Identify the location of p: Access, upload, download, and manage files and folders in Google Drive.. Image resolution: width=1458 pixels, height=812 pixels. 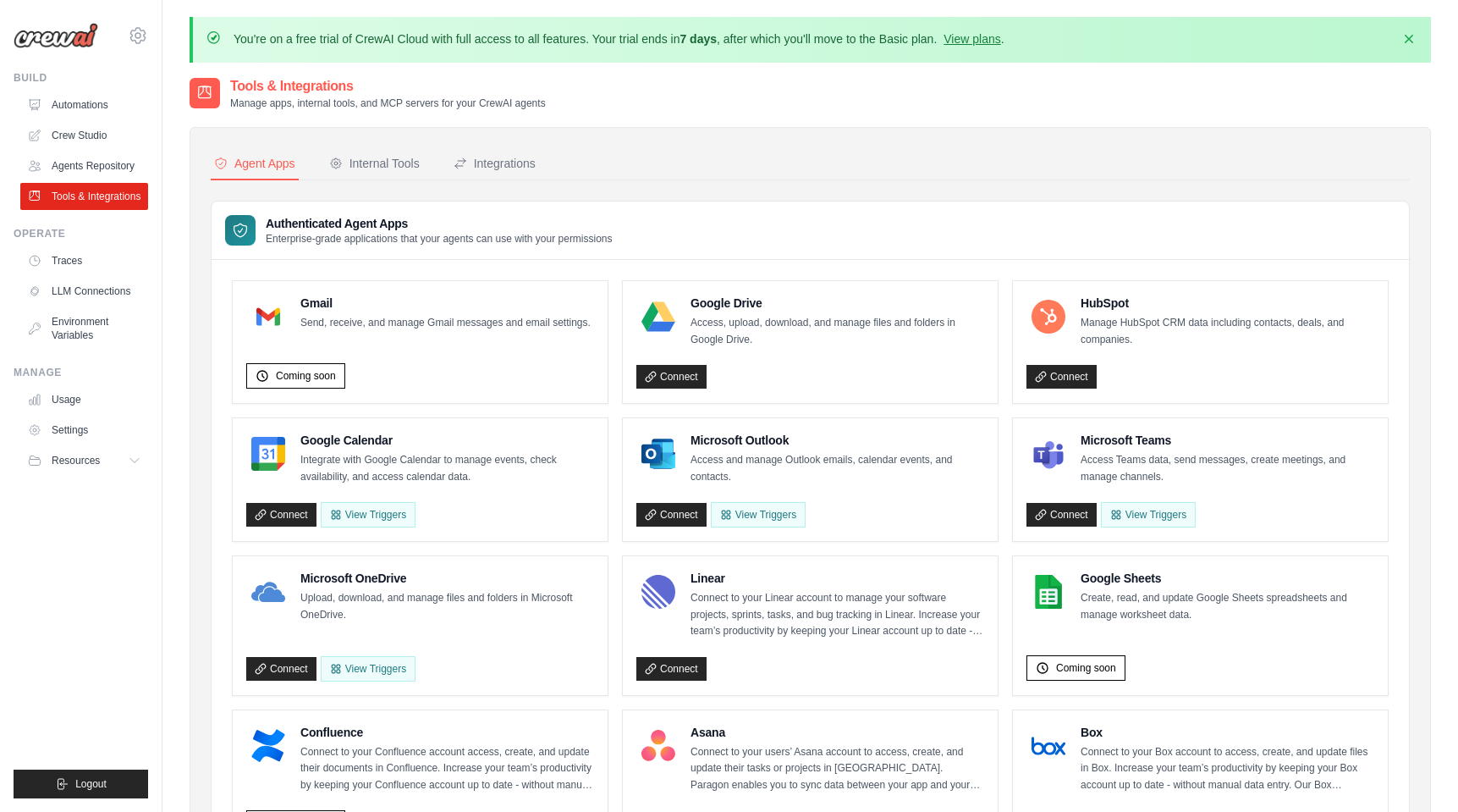
(837, 331).